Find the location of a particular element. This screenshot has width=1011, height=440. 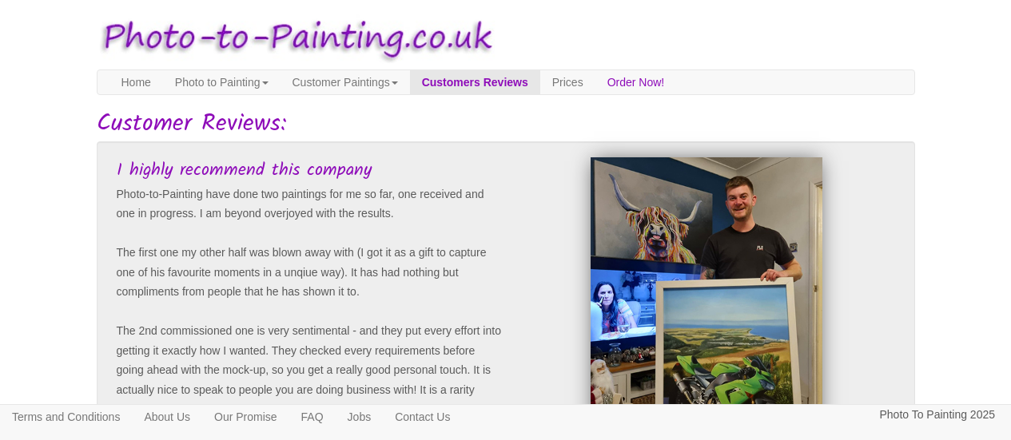

a: Home is located at coordinates (136, 82).